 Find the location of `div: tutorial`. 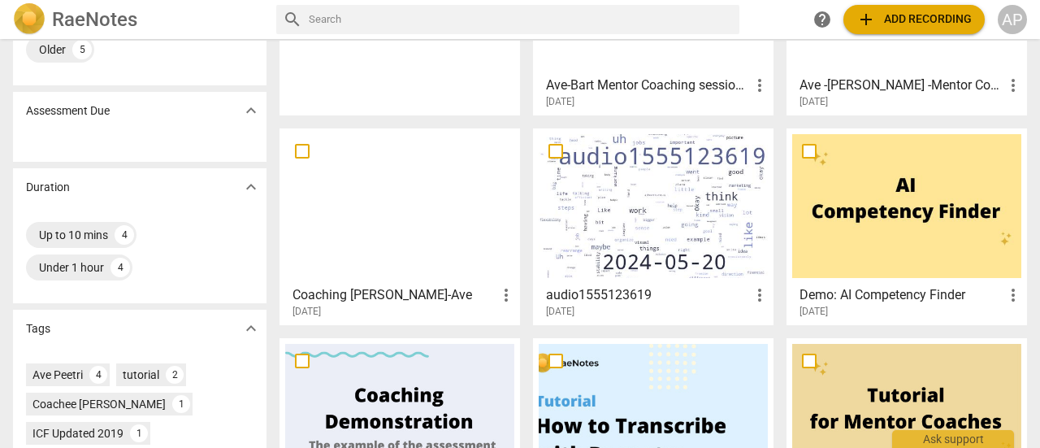

div: tutorial is located at coordinates (141, 375).